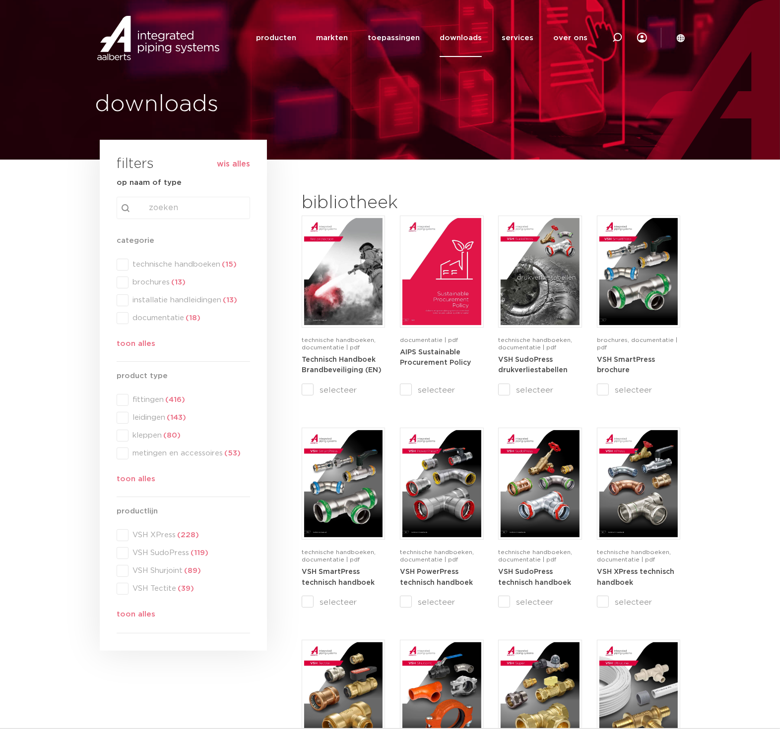 This screenshot has width=780, height=729. What do you see at coordinates (635, 578) in the screenshot?
I see `strong: VSH XPress technisch handboek` at bounding box center [635, 578].